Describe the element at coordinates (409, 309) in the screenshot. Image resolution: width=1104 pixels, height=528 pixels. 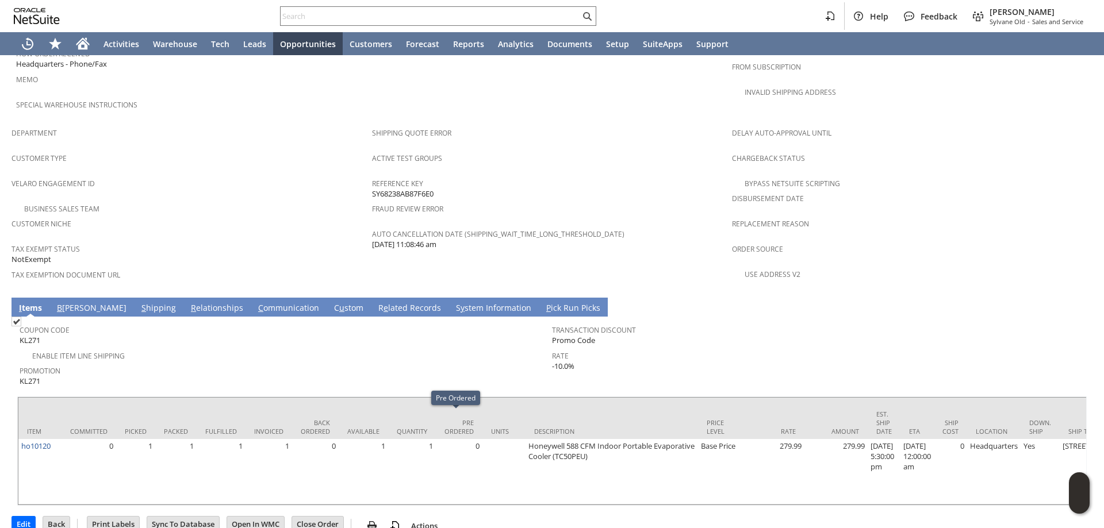
I see `a: Related Records` at that location.